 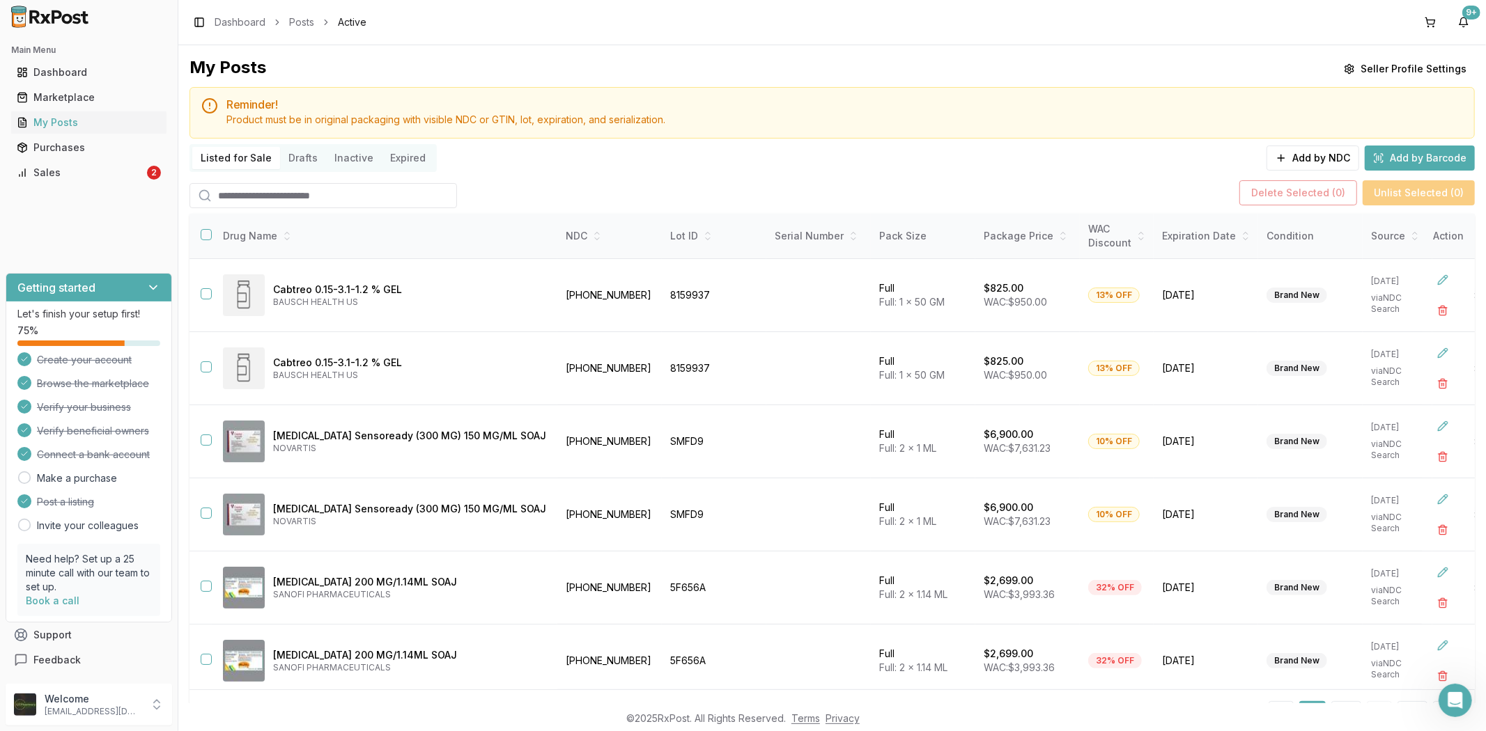 I want to click on p: Cabtreo 0.15-3.1-1.2 % GEL, so click(x=410, y=363).